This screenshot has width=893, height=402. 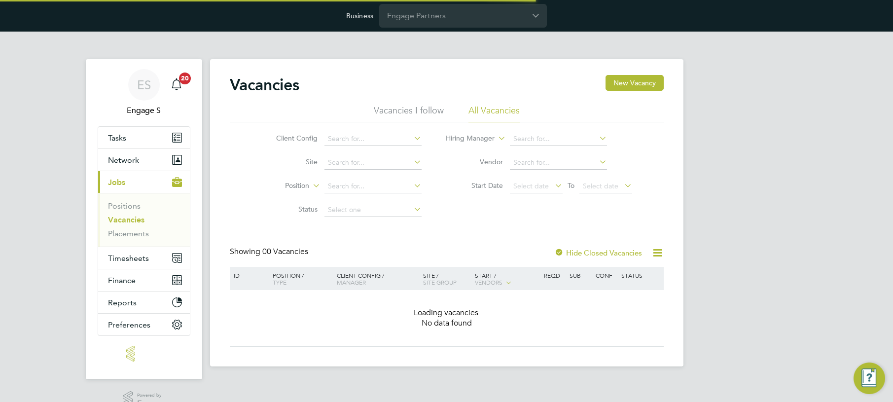 I want to click on label: Hiring Manager, so click(x=466, y=139).